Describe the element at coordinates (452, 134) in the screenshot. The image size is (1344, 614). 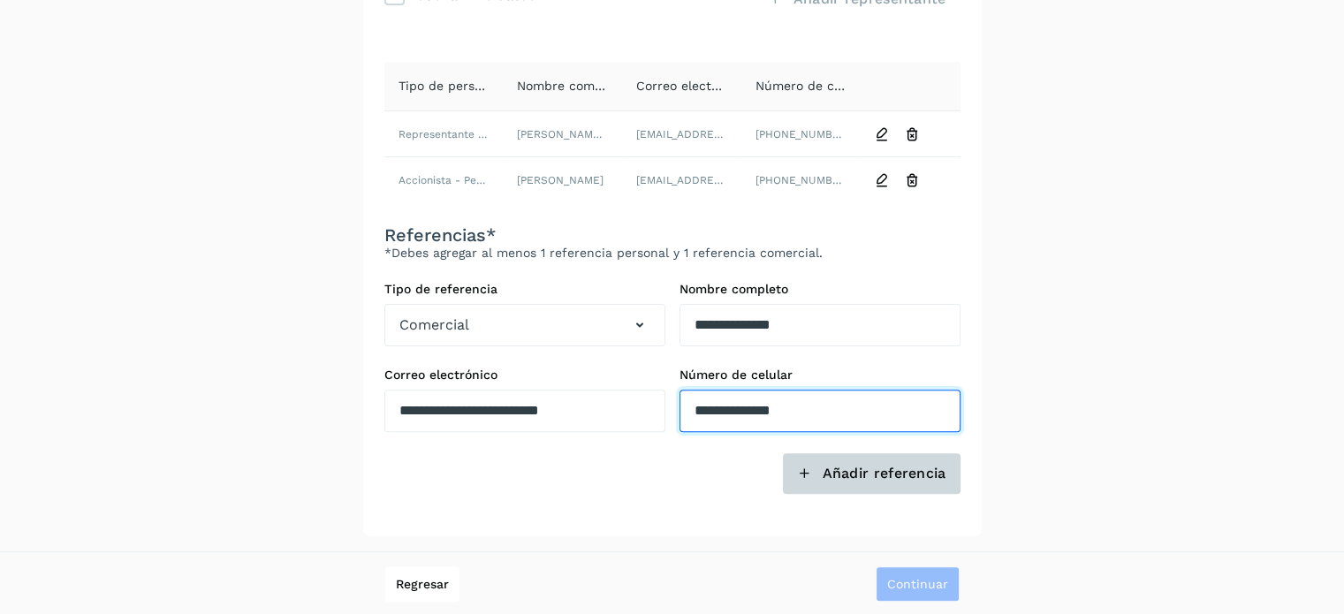
I see `span: Representante Legal` at that location.